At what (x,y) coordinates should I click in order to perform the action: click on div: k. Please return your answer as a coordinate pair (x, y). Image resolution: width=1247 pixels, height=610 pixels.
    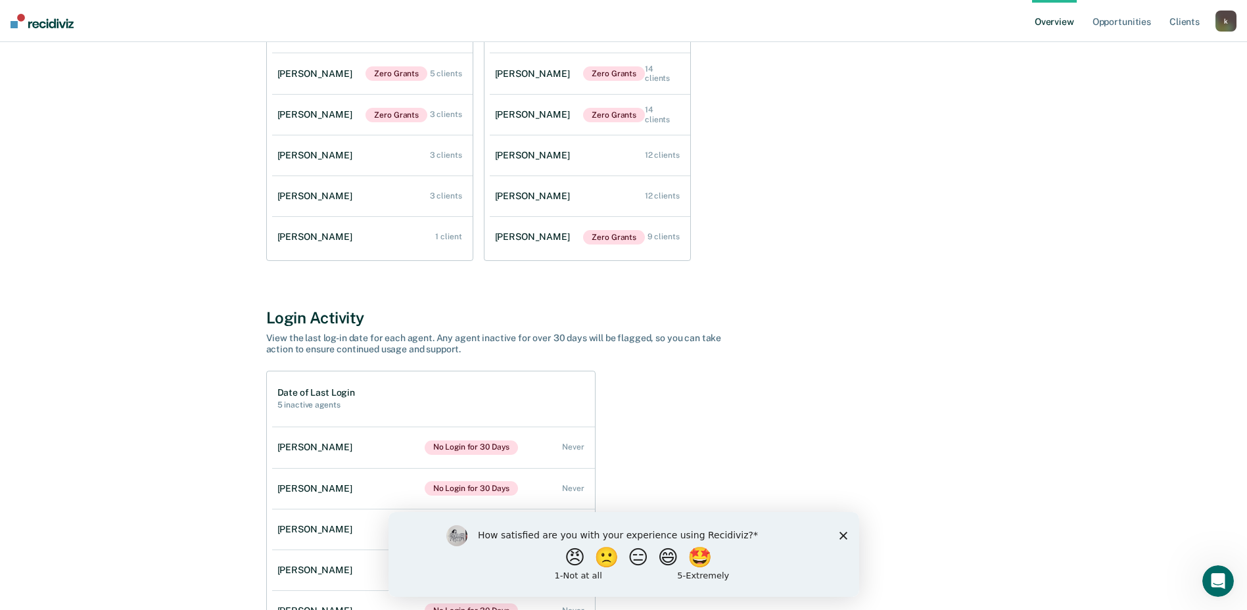
    Looking at the image, I should click on (1226, 21).